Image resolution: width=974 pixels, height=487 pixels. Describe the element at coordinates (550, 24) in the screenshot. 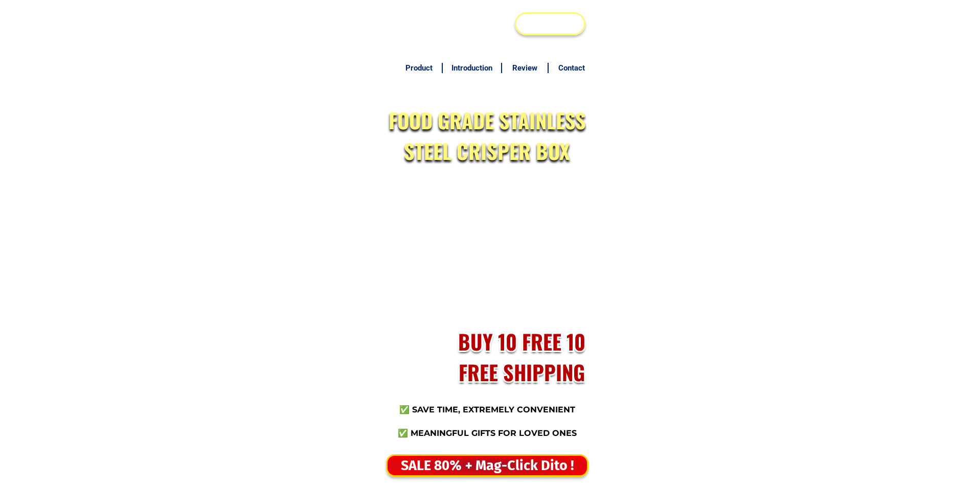

I see `div: BUY NOW` at that location.